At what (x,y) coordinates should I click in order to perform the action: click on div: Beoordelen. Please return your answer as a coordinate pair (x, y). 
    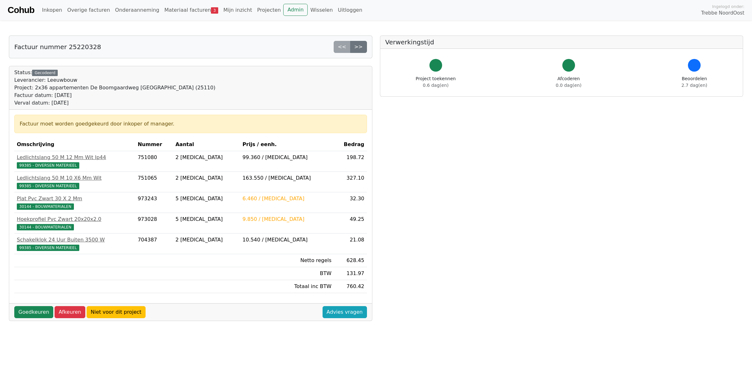
    Looking at the image, I should click on (695, 82).